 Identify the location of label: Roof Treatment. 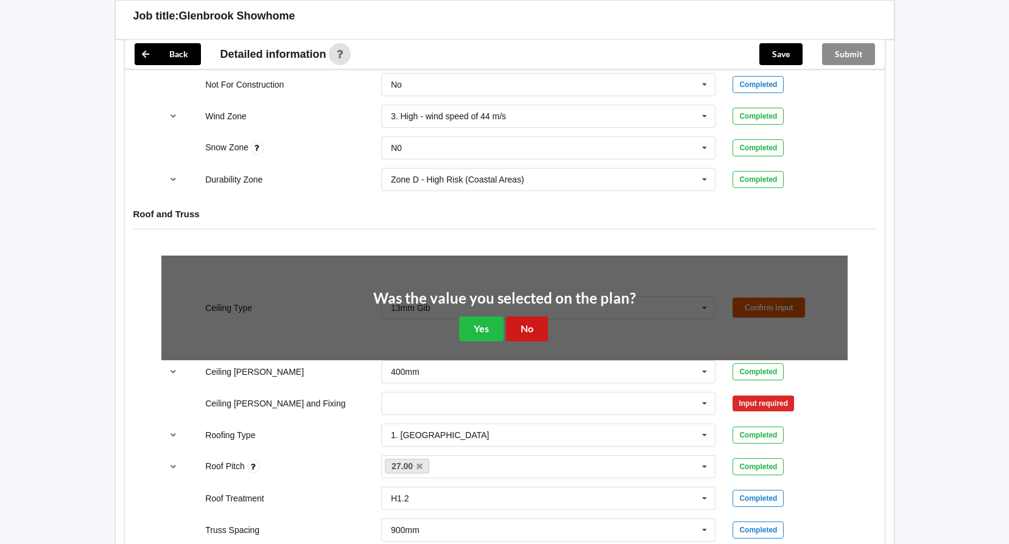
(234, 499).